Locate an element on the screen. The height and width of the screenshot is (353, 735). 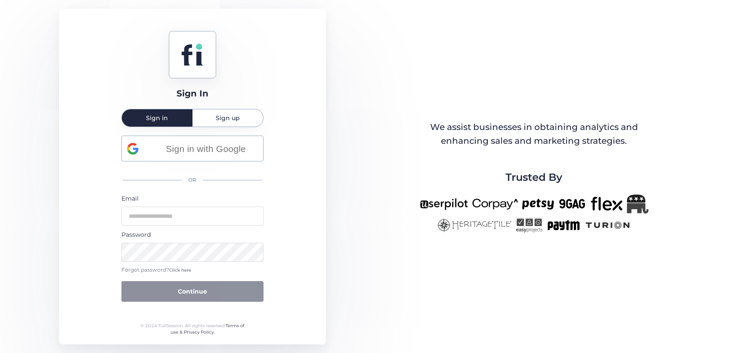
img: corpay-new.png is located at coordinates (495, 204).